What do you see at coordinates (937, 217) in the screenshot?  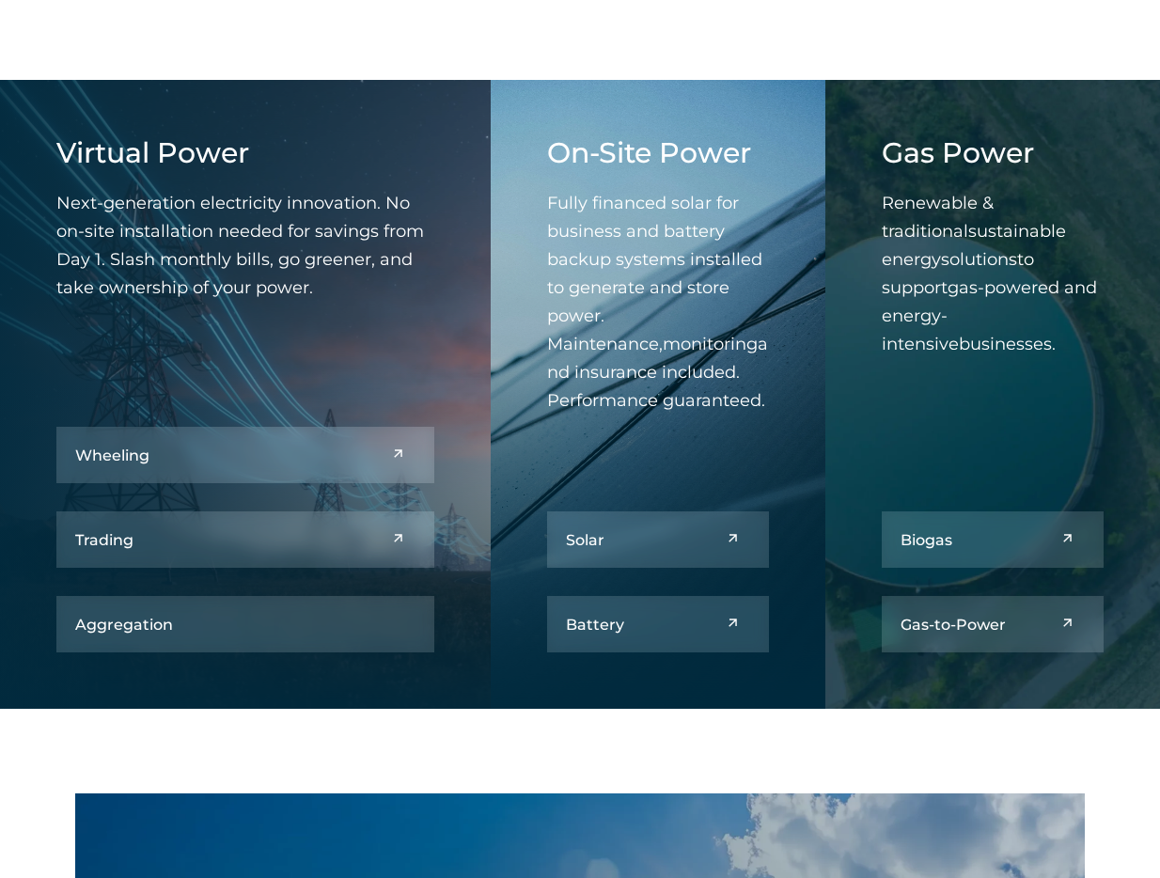 I see `span: Renewable & traditional` at bounding box center [937, 217].